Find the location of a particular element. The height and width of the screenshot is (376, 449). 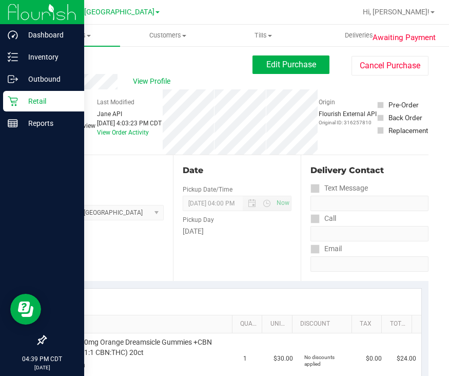

label: Pickup Date/Time is located at coordinates (207, 189).